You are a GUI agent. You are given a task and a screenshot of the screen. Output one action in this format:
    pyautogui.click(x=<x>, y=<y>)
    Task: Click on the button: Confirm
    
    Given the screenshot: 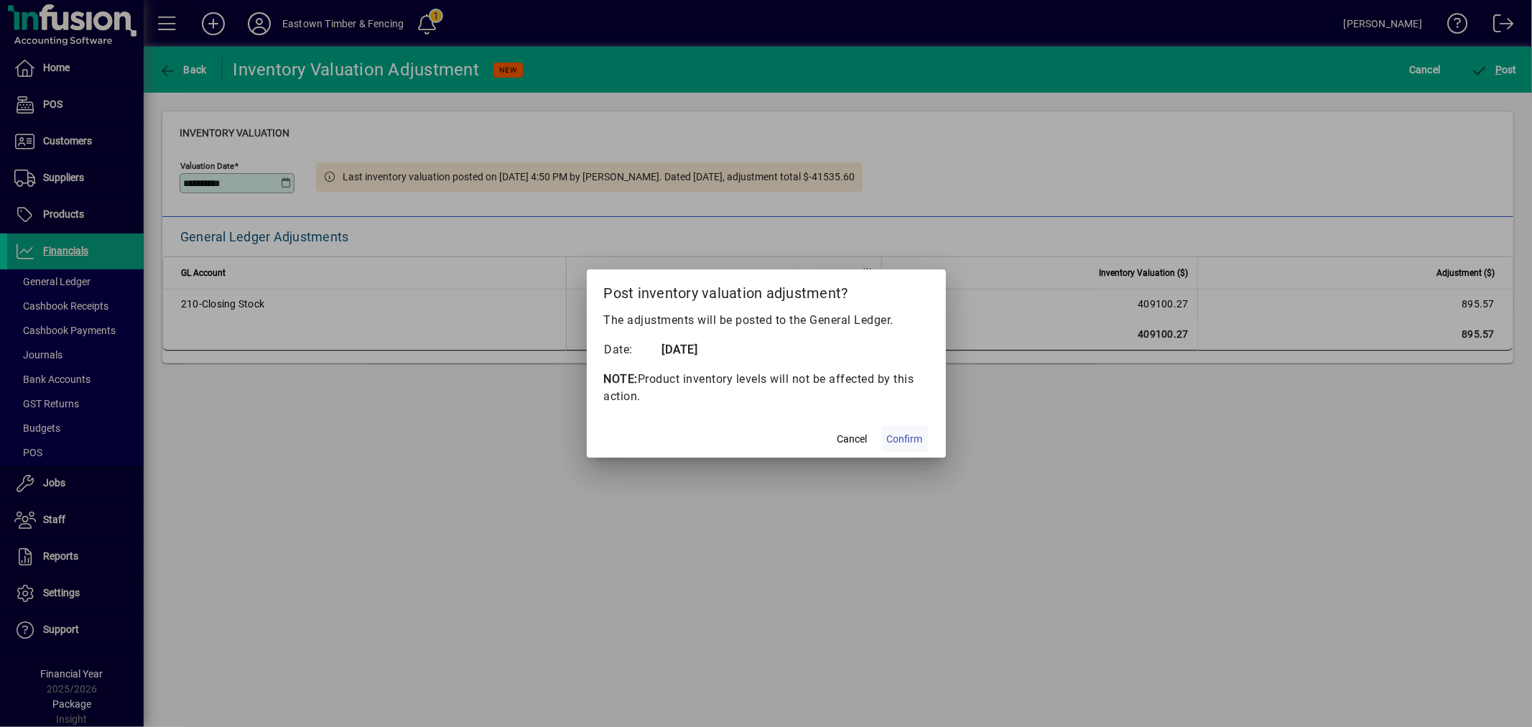 What is the action you would take?
    pyautogui.click(x=905, y=439)
    